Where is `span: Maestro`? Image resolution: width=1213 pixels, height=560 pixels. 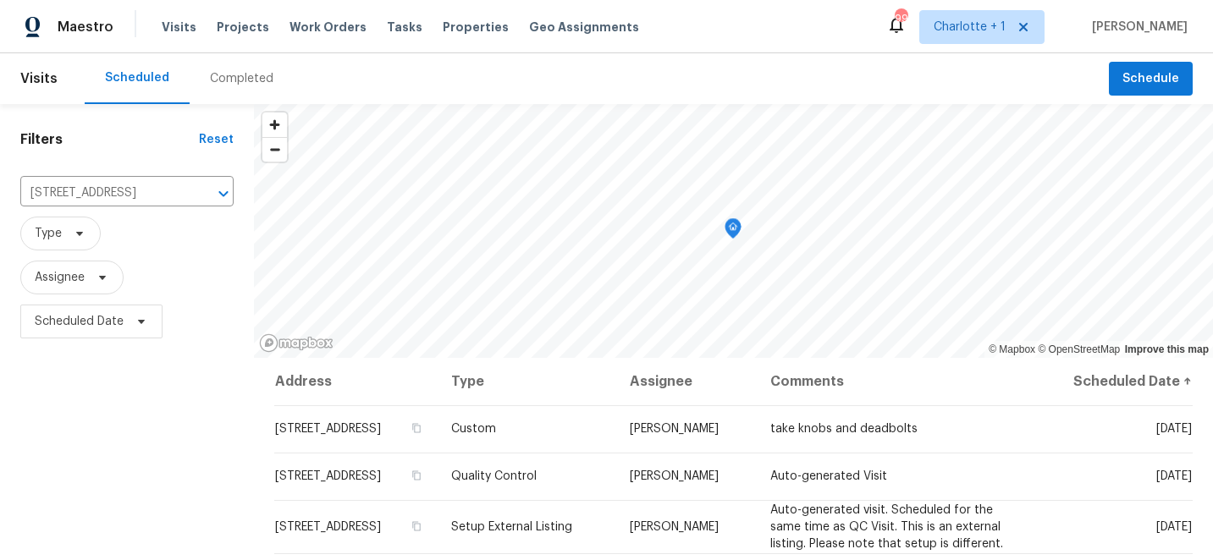 span: Maestro is located at coordinates (85, 27).